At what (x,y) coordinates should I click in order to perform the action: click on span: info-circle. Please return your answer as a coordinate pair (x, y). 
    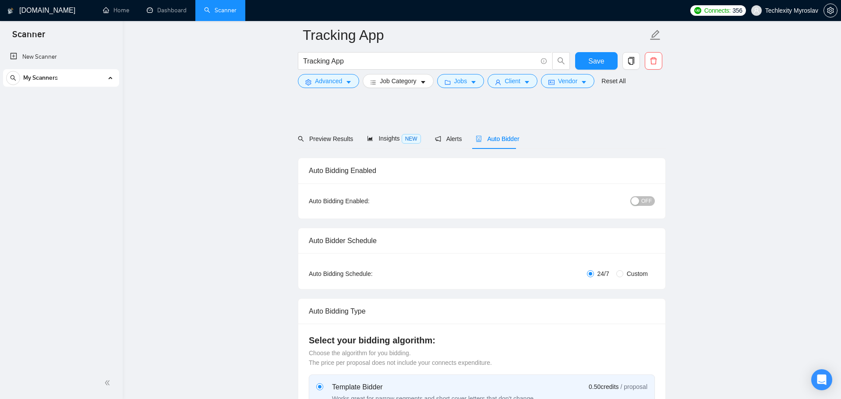
    Looking at the image, I should click on (544, 61).